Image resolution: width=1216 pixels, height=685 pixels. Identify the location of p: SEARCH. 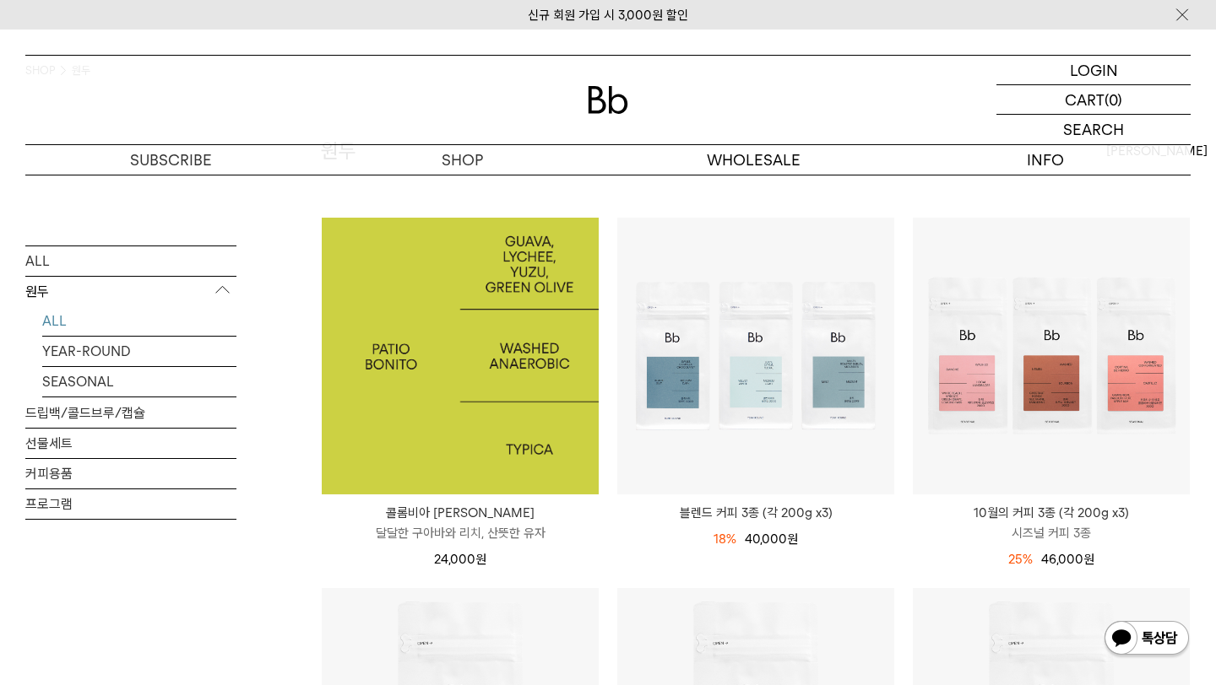
(1093, 129).